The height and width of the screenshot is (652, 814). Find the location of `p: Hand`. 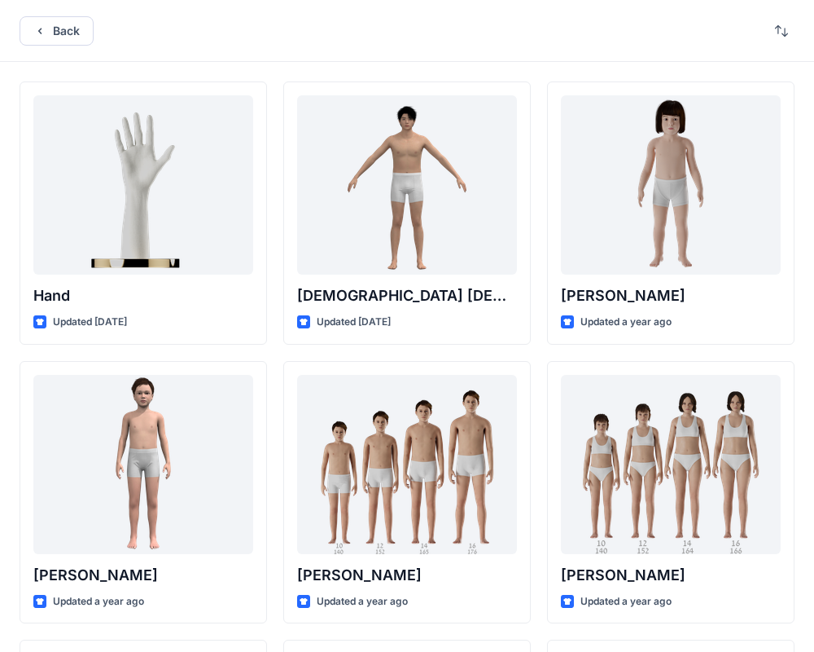

p: Hand is located at coordinates (143, 296).